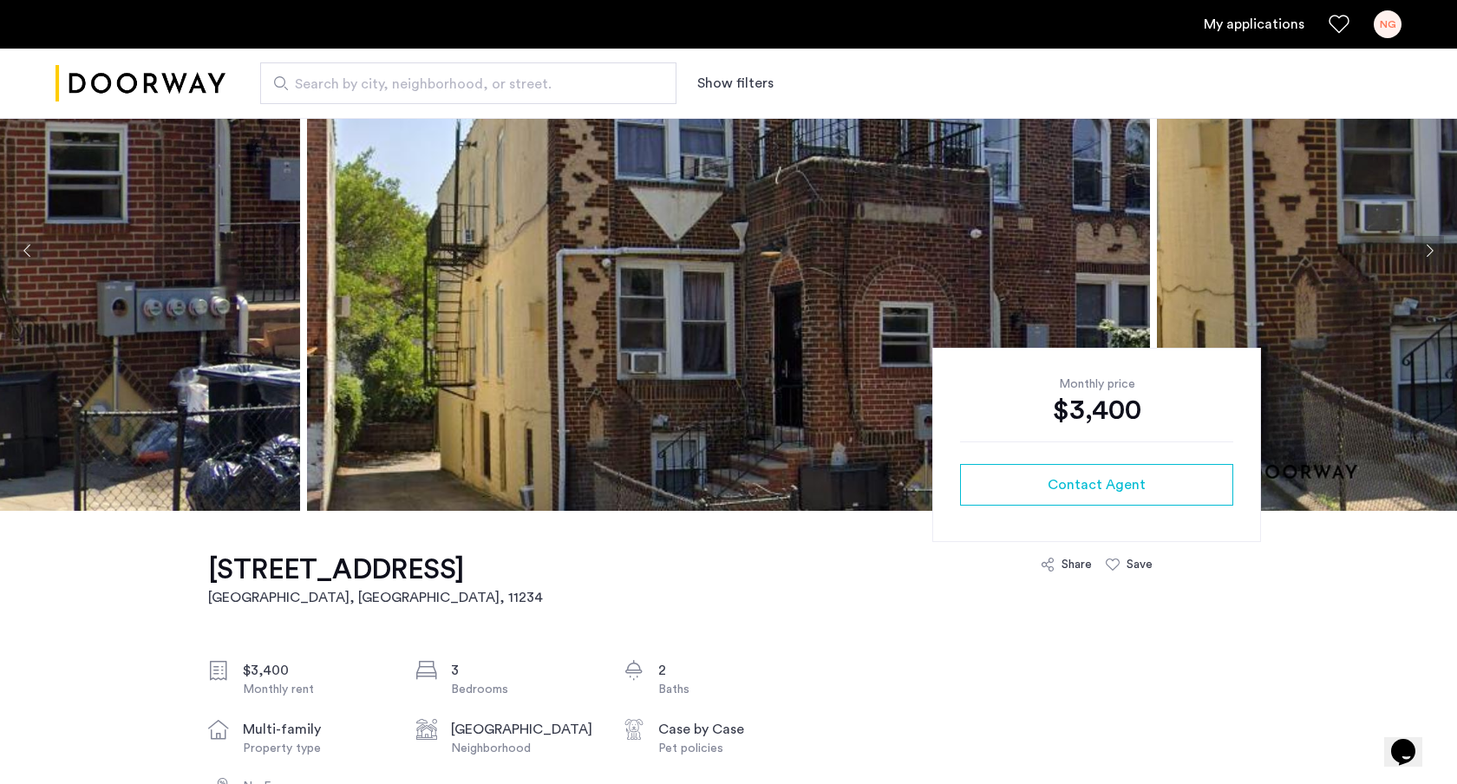 This screenshot has height=784, width=1457. Describe the element at coordinates (1096, 485) in the screenshot. I see `button: button` at that location.